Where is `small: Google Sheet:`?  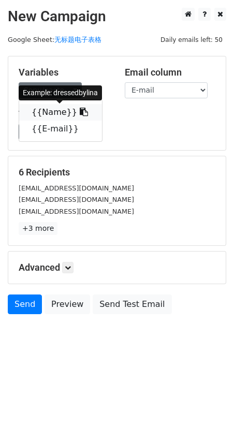 small: Google Sheet: is located at coordinates (54, 39).